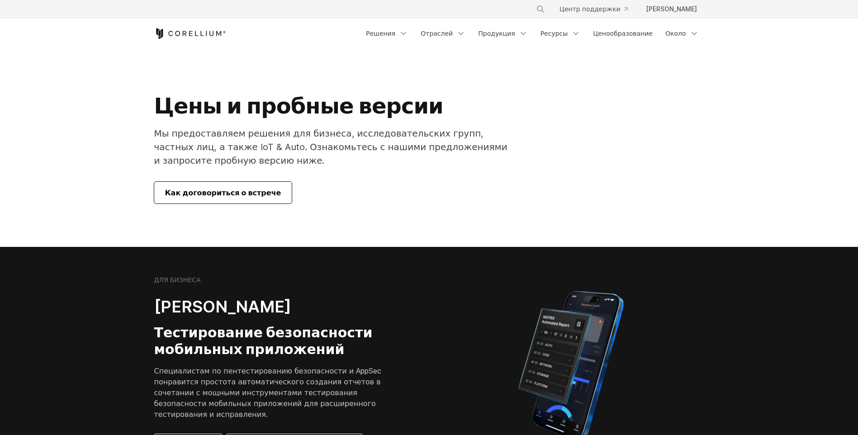  What do you see at coordinates (223, 193) in the screenshot?
I see `span: Как договориться о встрече` at bounding box center [223, 193].